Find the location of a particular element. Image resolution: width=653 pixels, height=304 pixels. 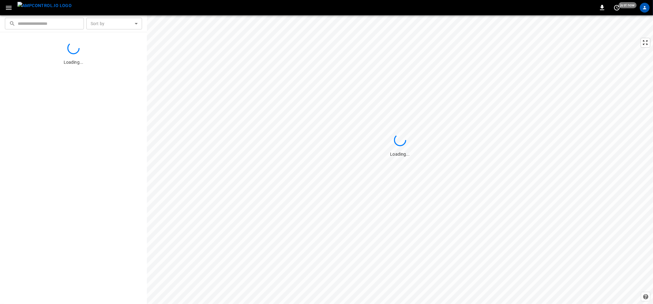

span: just now is located at coordinates (627, 5).